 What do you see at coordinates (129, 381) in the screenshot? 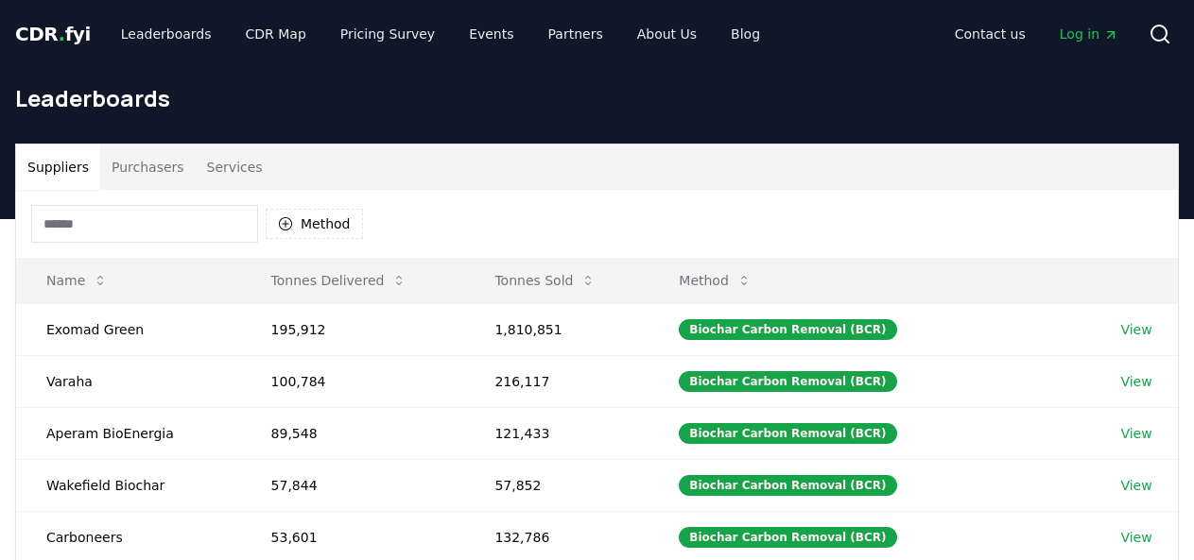
I see `td: Varaha` at bounding box center [129, 381].